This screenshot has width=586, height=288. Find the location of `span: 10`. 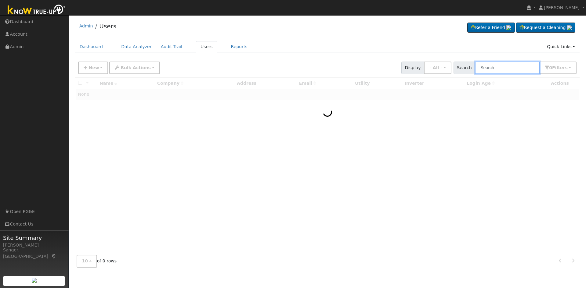

span: 10 is located at coordinates (85, 261).